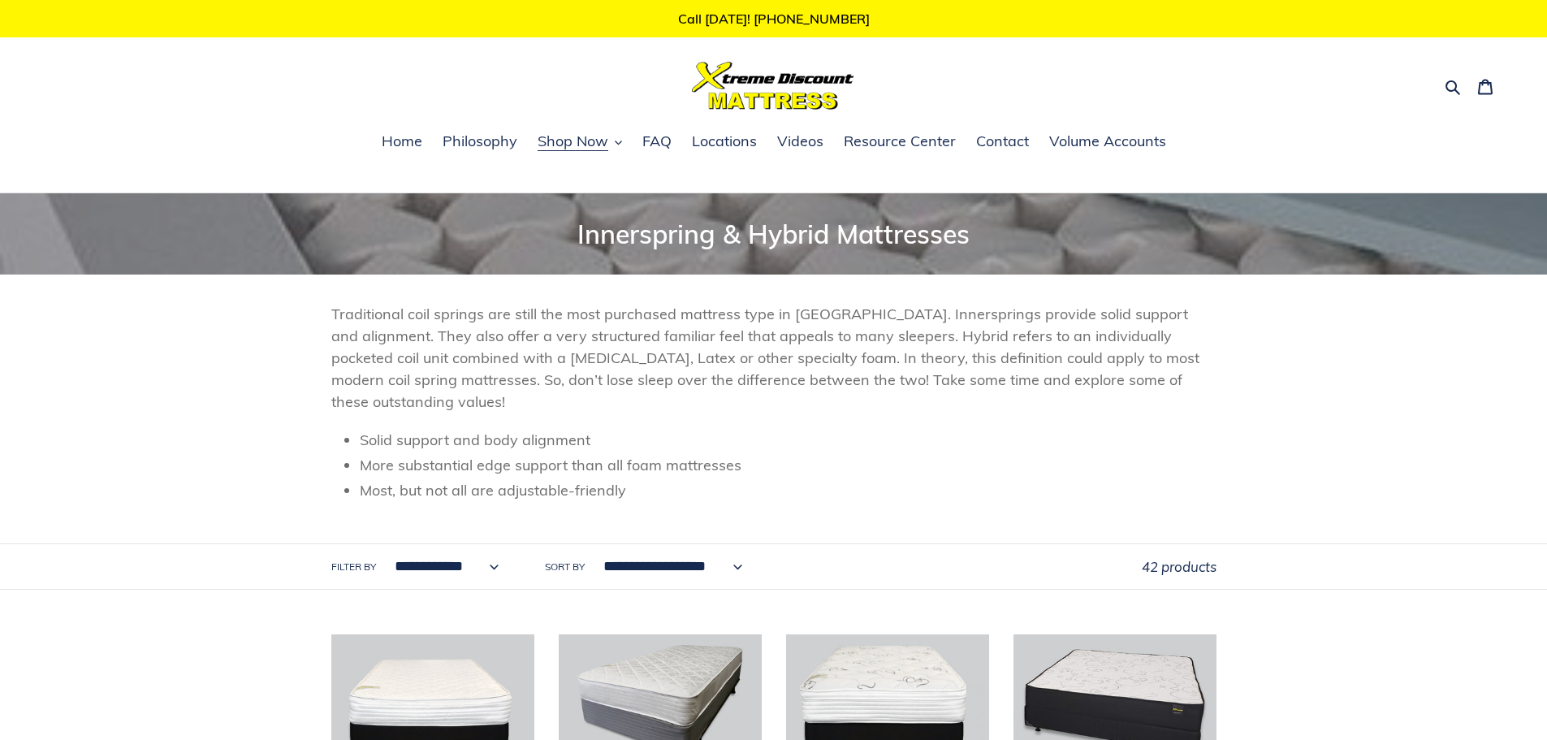 This screenshot has height=740, width=1547. I want to click on a: Locations, so click(725, 142).